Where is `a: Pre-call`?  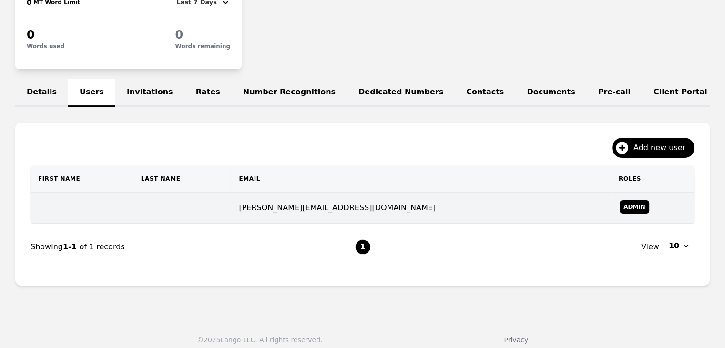
a: Pre-call is located at coordinates (615, 93).